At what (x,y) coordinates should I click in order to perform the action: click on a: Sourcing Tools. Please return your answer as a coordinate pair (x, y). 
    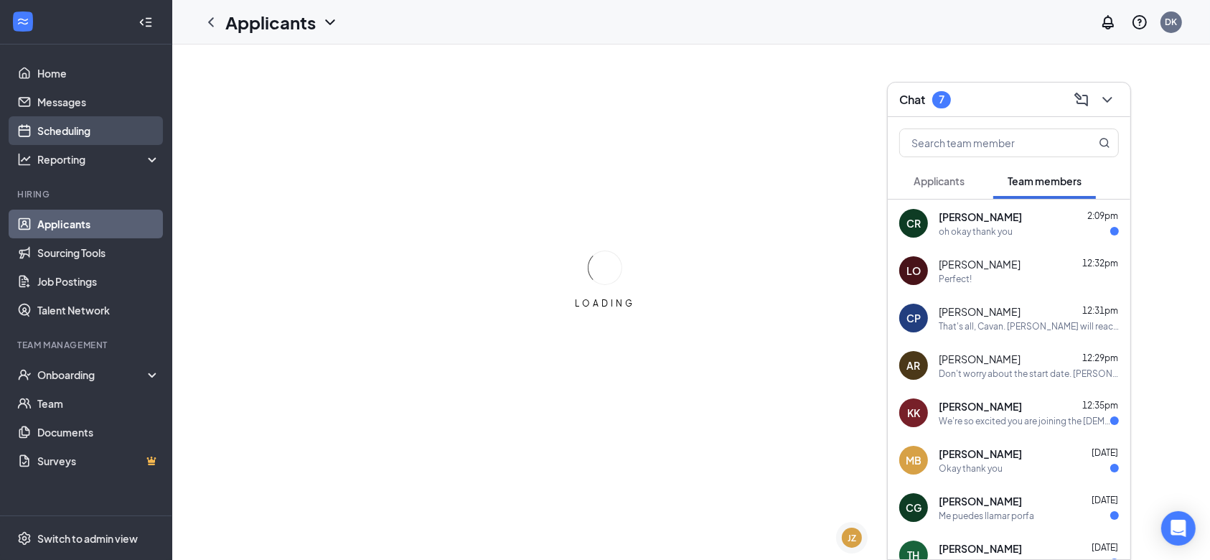
    Looking at the image, I should click on (98, 253).